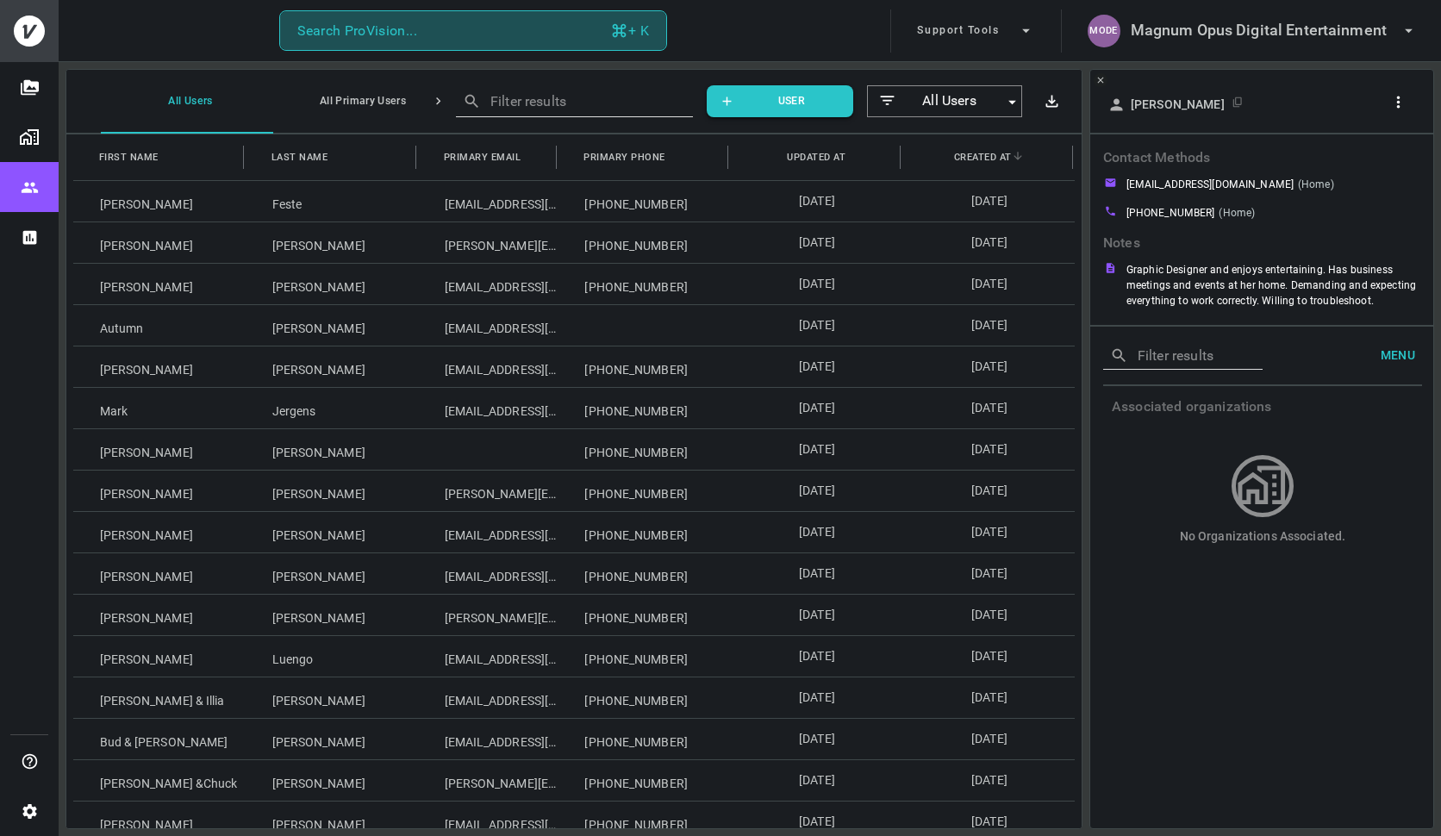 Image resolution: width=1441 pixels, height=836 pixels. Describe the element at coordinates (624, 157) in the screenshot. I see `span: Primary Phone` at that location.